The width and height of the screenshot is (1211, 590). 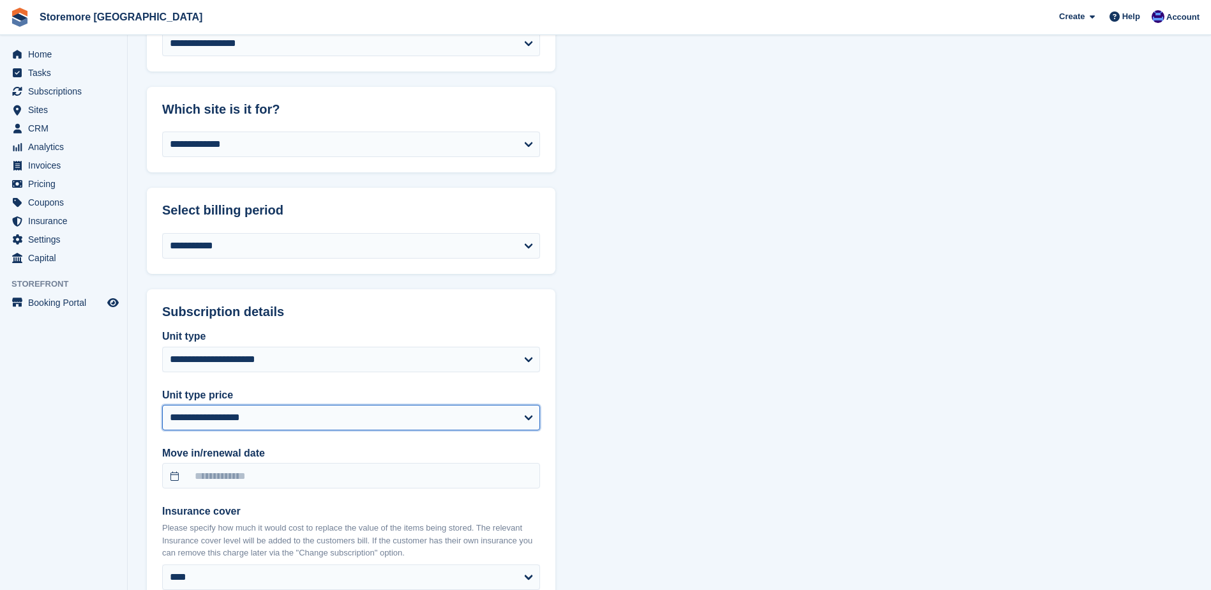 I want to click on span: Coupons, so click(x=66, y=202).